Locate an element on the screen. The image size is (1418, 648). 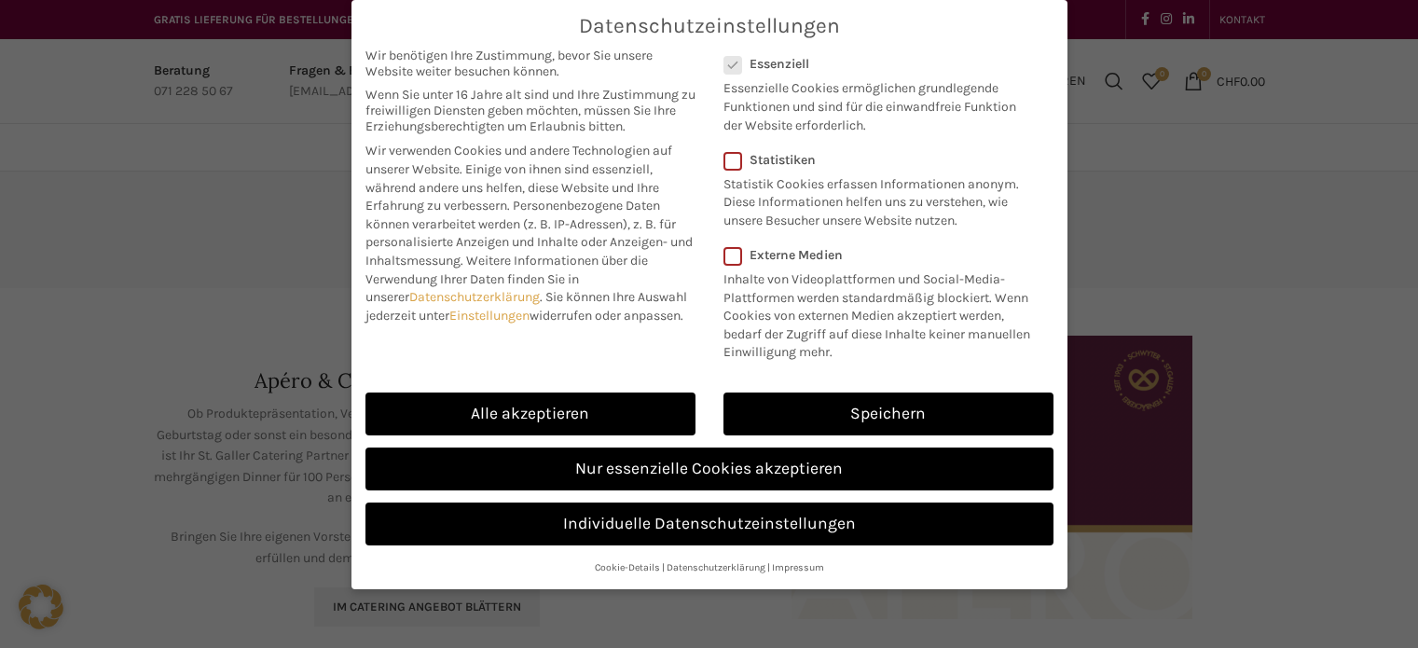
span: Weitere Informationen über die Verwendung Ihrer Daten finden Sie in unserer . is located at coordinates (506, 279).